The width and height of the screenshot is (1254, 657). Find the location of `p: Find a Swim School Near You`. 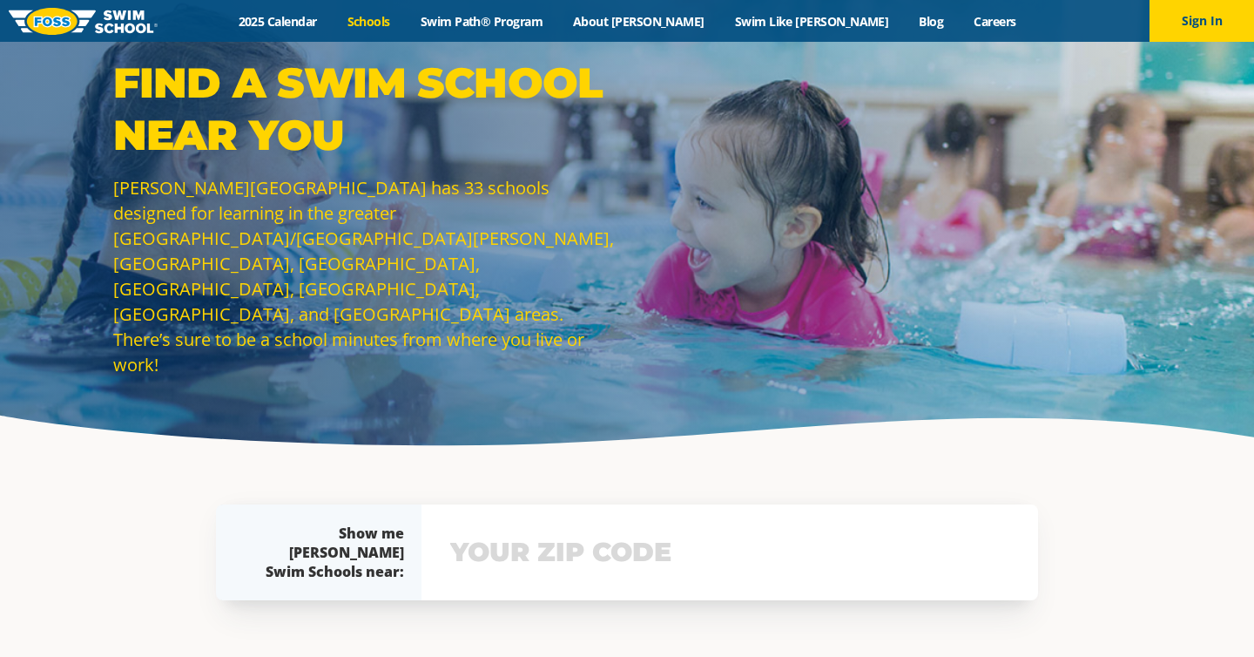

p: Find a Swim School Near You is located at coordinates (366, 109).